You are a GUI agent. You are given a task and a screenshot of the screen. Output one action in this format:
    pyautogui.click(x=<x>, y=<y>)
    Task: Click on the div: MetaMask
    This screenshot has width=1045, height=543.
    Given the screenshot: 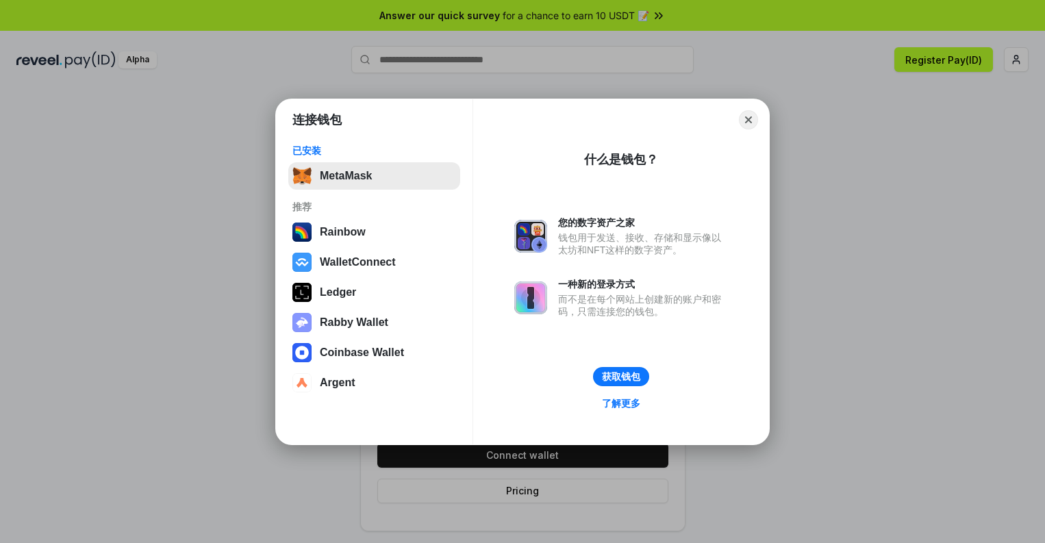 What is the action you would take?
    pyautogui.click(x=346, y=176)
    